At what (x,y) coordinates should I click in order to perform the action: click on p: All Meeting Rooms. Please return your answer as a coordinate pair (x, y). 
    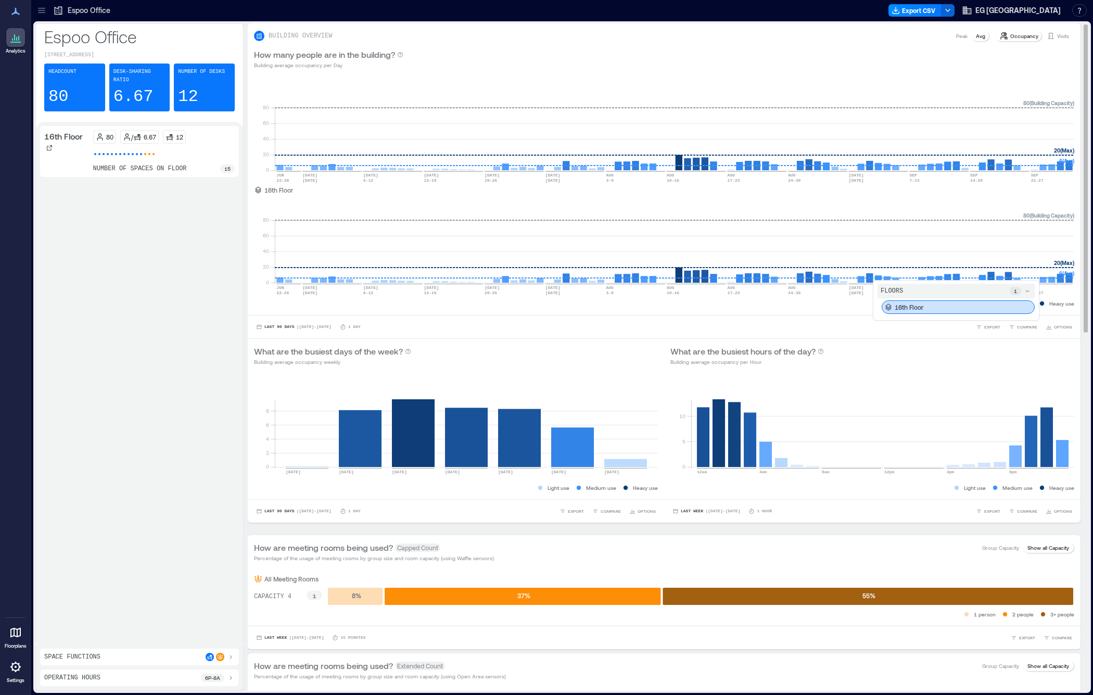
    Looking at the image, I should click on (292, 579).